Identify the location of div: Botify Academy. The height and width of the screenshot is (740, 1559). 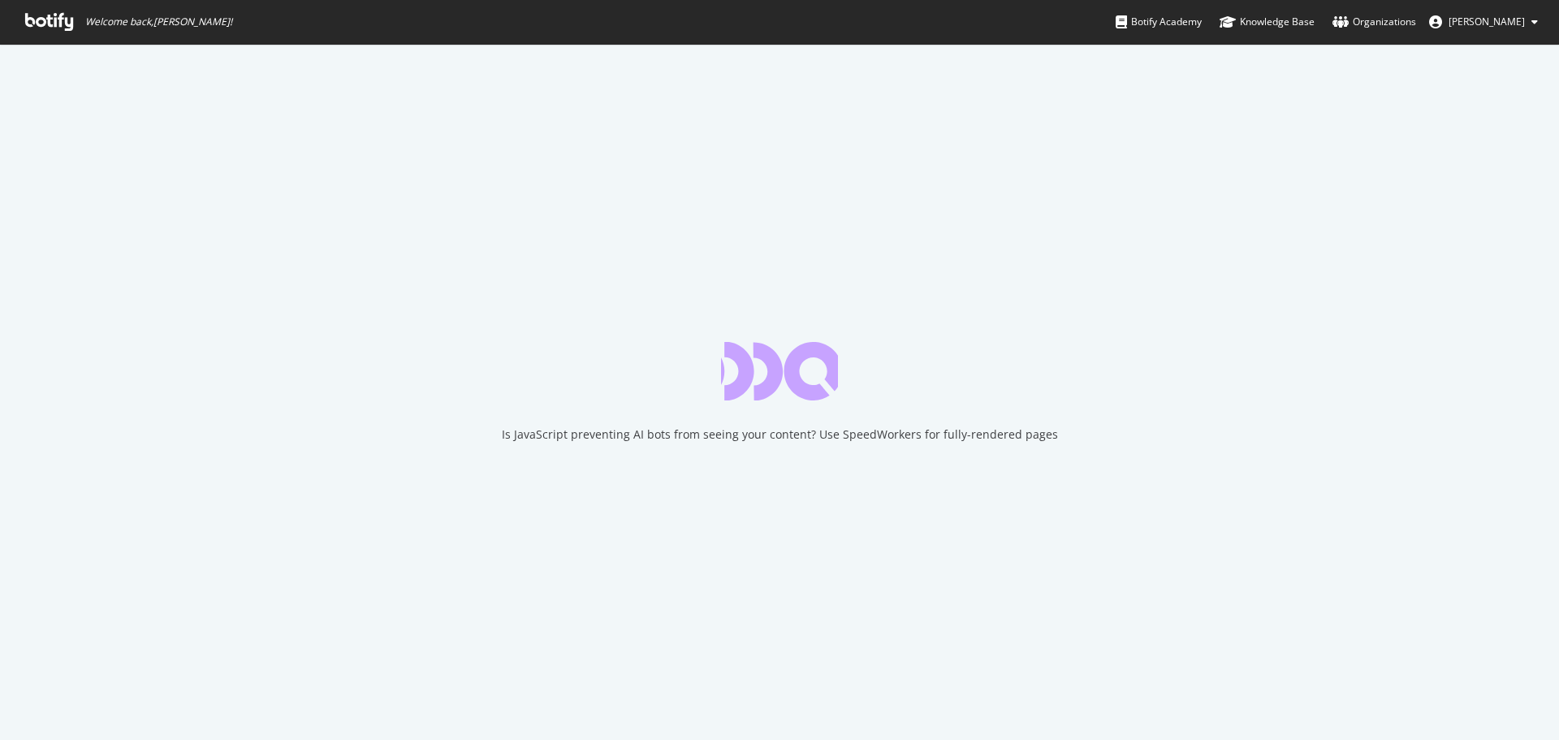
(1158, 22).